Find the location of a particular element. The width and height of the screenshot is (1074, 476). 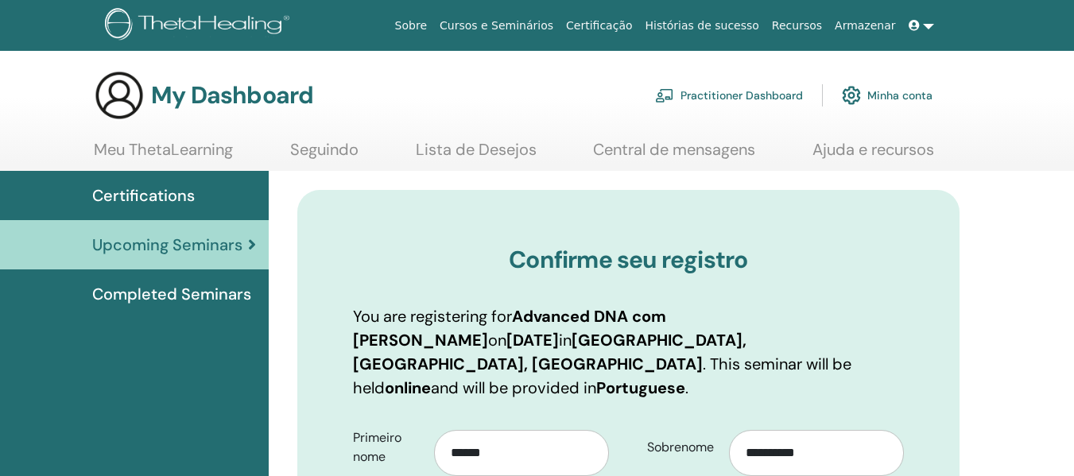

span: Upcoming Seminars is located at coordinates (167, 245).